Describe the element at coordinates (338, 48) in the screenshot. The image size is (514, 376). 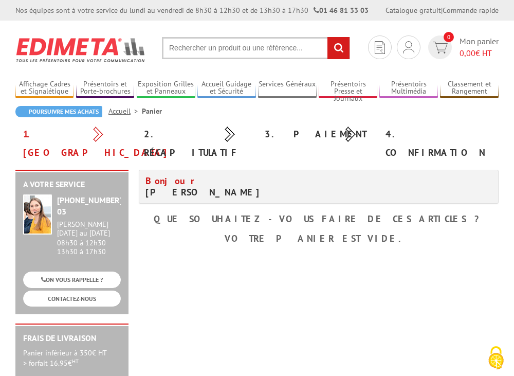
I see `input: rechercher` at that location.